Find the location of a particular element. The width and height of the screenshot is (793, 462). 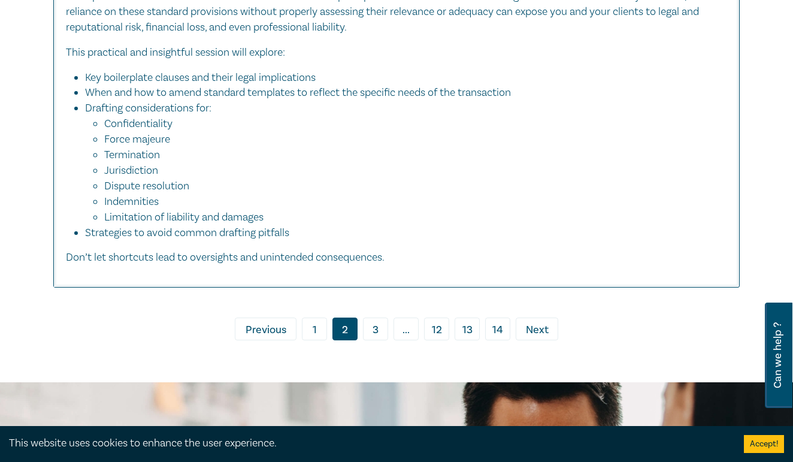

a: 14 is located at coordinates (498, 329).